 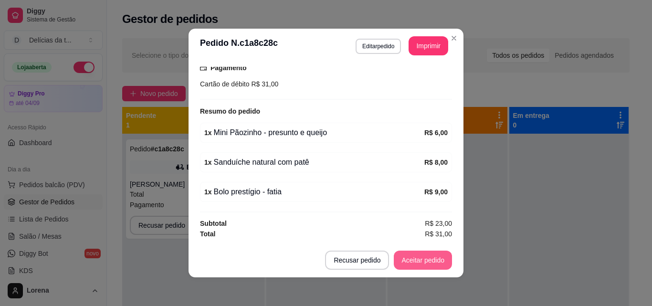 I want to click on h3: Pedido N. c1a8c28c, so click(x=239, y=46).